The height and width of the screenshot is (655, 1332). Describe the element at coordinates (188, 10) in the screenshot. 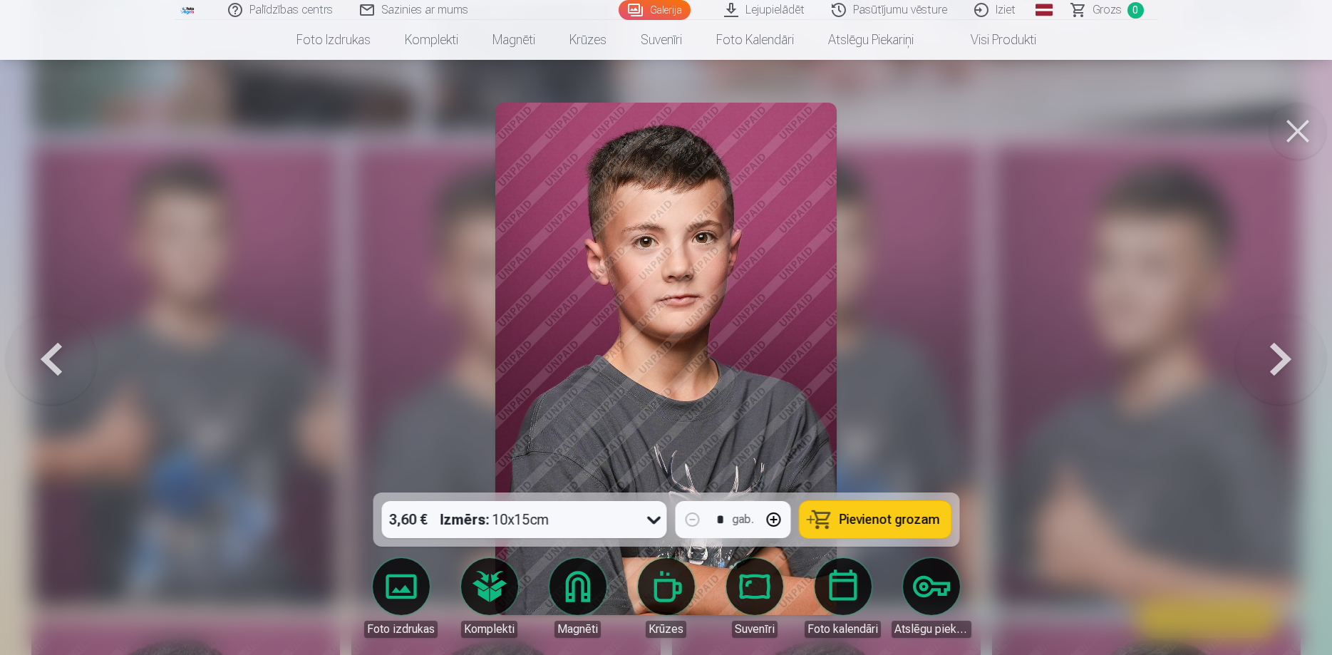

I see `img: /fa1` at that location.